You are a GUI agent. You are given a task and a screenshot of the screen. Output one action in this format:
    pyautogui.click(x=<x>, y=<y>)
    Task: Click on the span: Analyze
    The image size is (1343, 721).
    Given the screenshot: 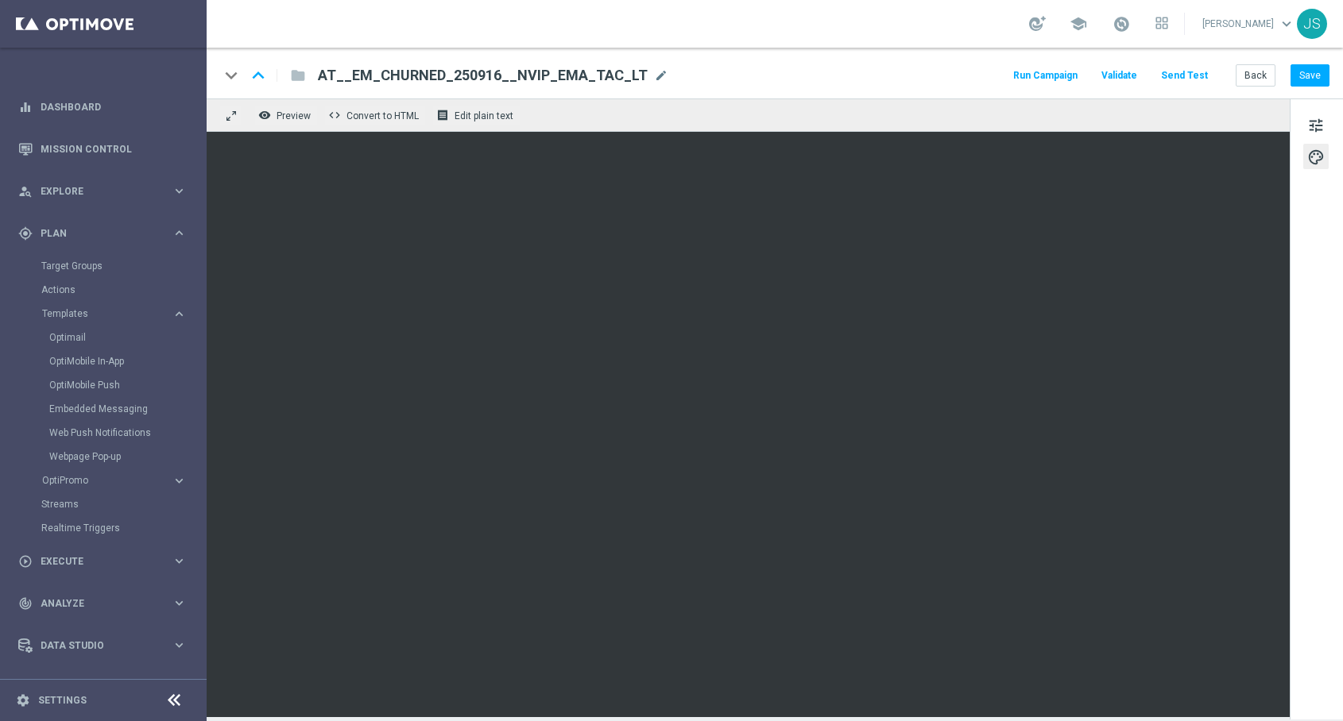 What is the action you would take?
    pyautogui.click(x=106, y=604)
    